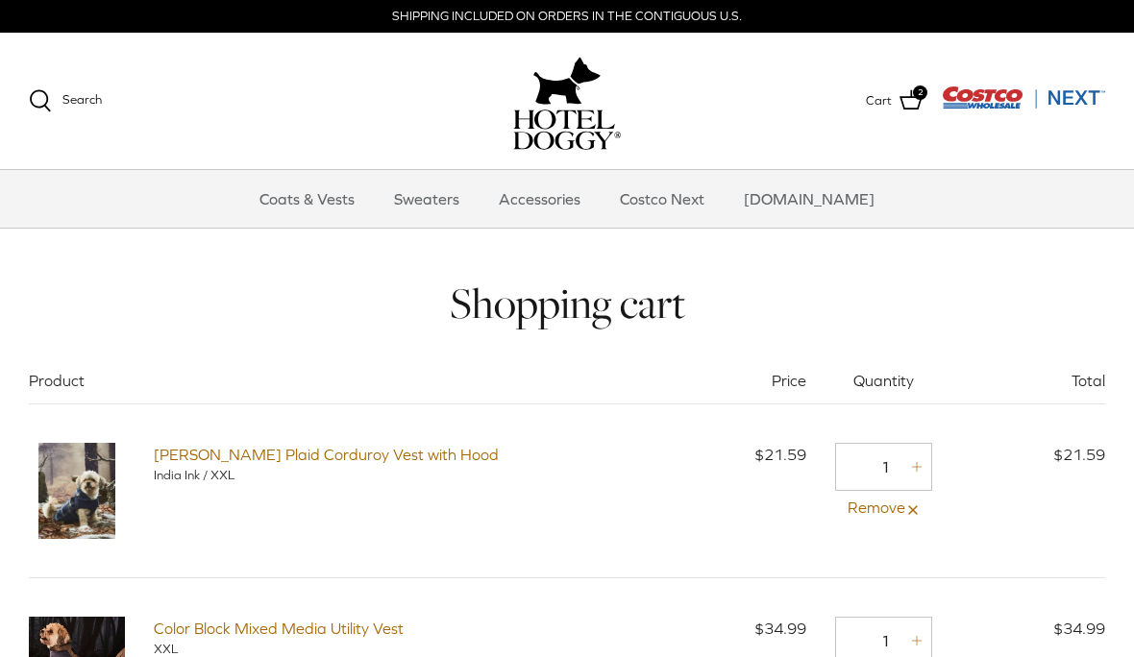 This screenshot has height=657, width=1134. I want to click on span: 2, so click(920, 92).